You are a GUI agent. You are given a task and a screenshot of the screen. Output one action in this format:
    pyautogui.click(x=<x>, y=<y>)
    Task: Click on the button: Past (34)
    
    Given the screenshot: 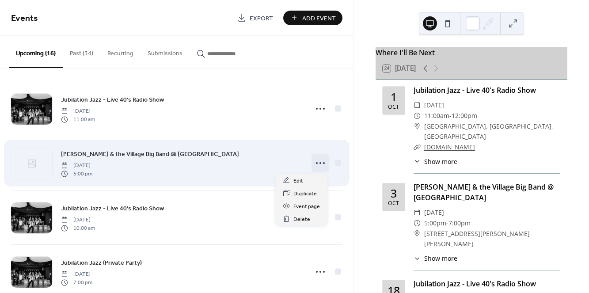 What is the action you would take?
    pyautogui.click(x=81, y=51)
    